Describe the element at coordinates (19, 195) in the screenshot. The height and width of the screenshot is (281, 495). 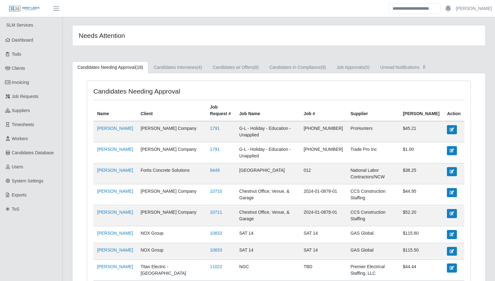
I see `span: Exports` at that location.